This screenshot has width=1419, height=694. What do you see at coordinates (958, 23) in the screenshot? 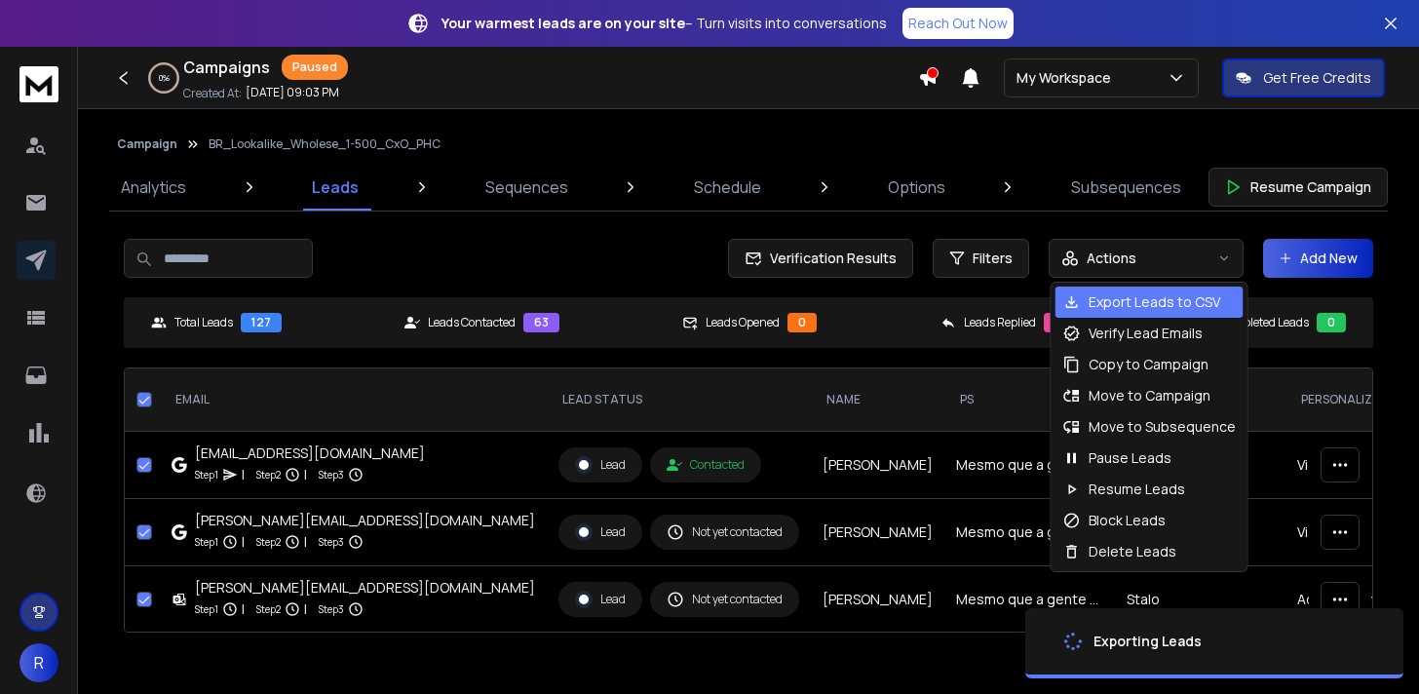
I see `p: Reach Out Now` at bounding box center [958, 23].